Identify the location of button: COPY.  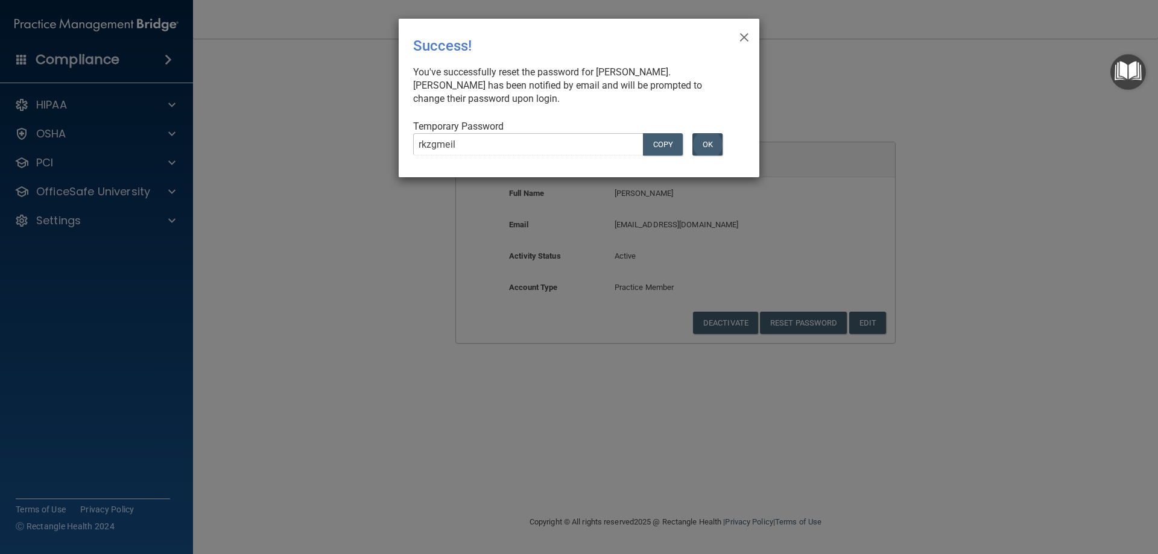
(663, 144).